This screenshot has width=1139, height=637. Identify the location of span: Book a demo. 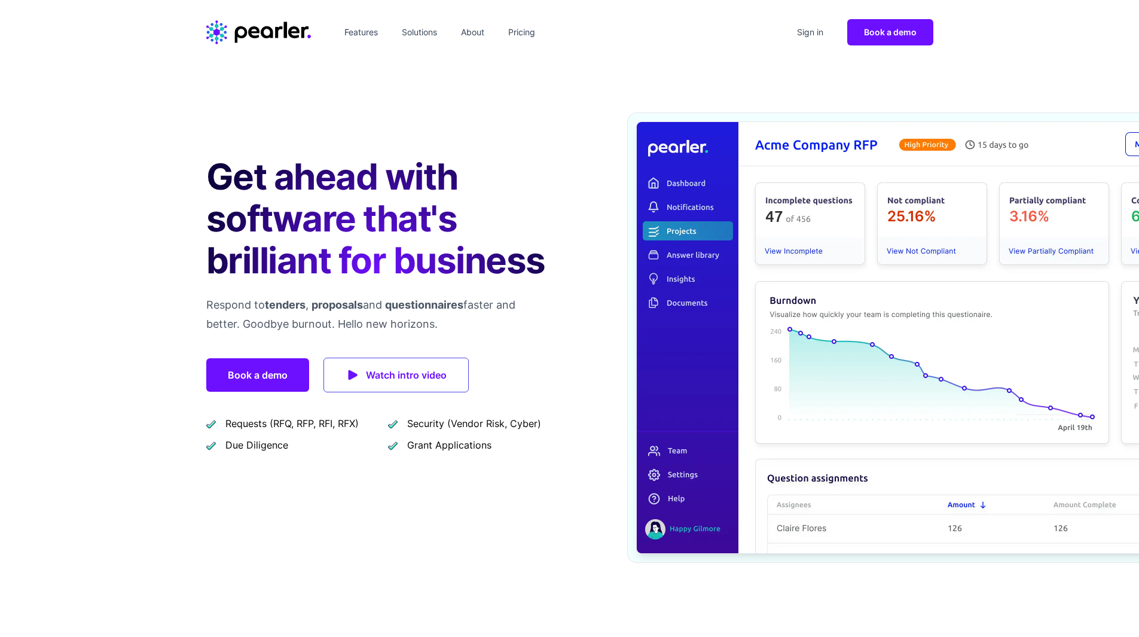
(890, 32).